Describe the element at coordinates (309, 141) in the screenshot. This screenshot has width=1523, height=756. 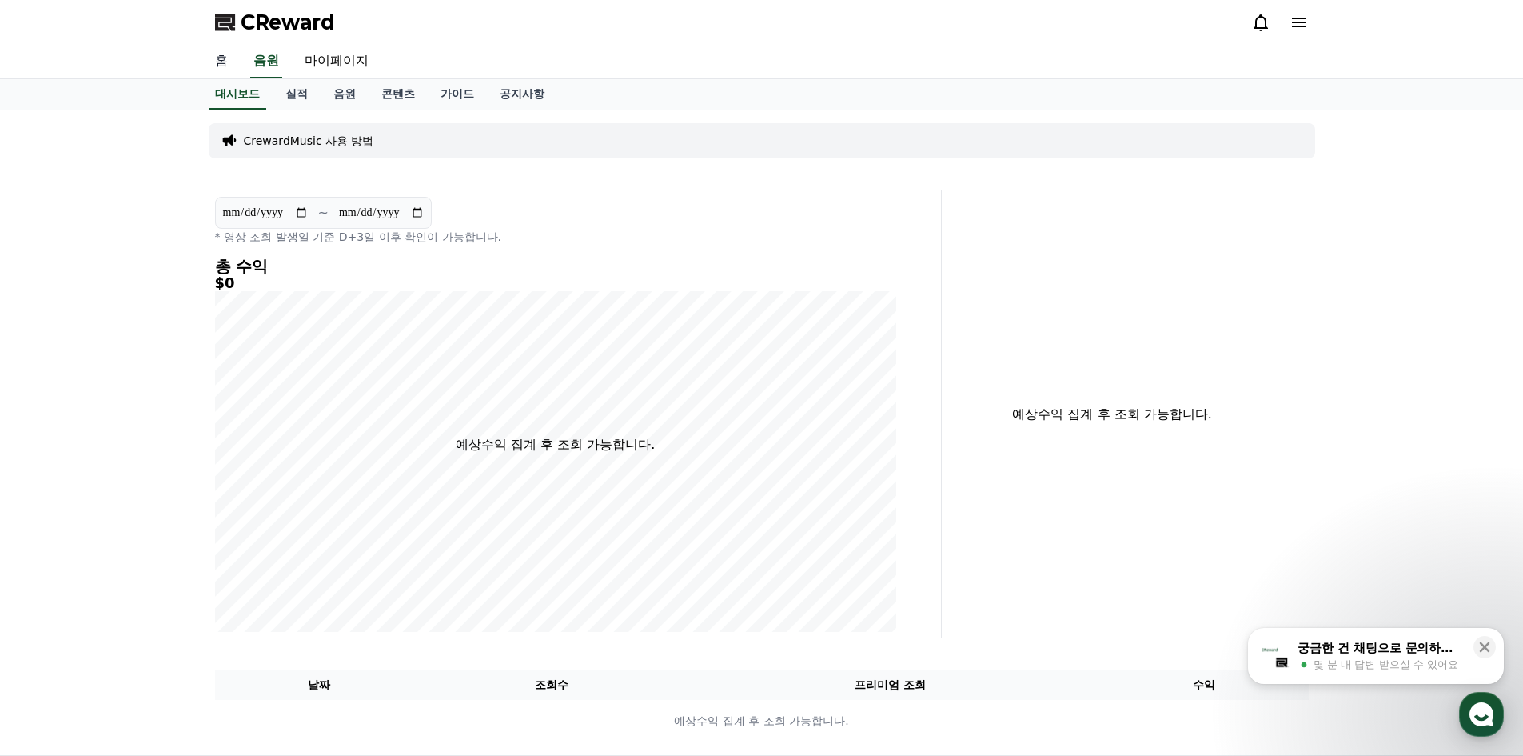
I see `a: CrewardMusic 사용 방법` at that location.